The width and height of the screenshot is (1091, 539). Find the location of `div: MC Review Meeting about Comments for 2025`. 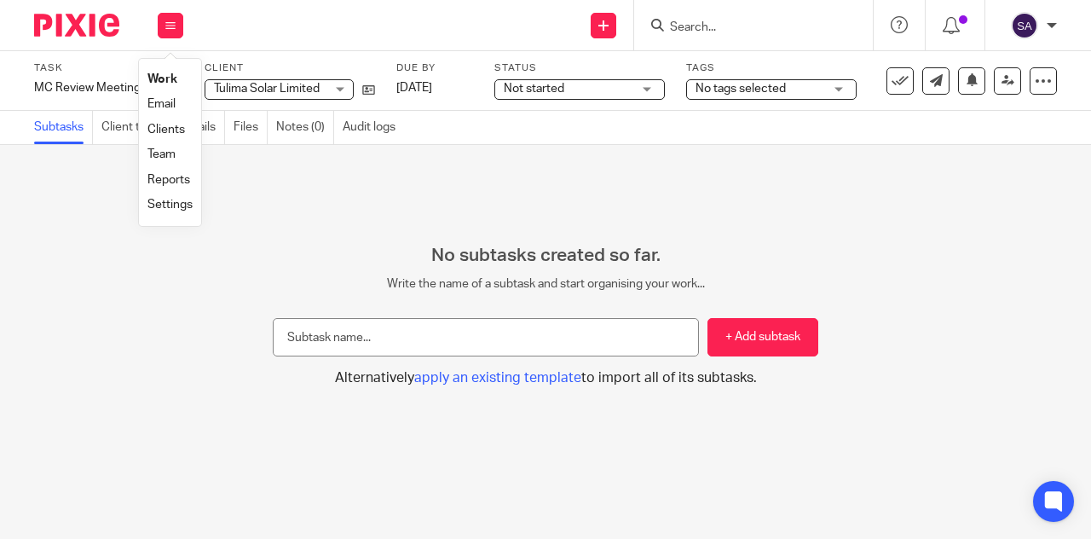

div: MC Review Meeting about Comments for 2025 is located at coordinates (108, 88).